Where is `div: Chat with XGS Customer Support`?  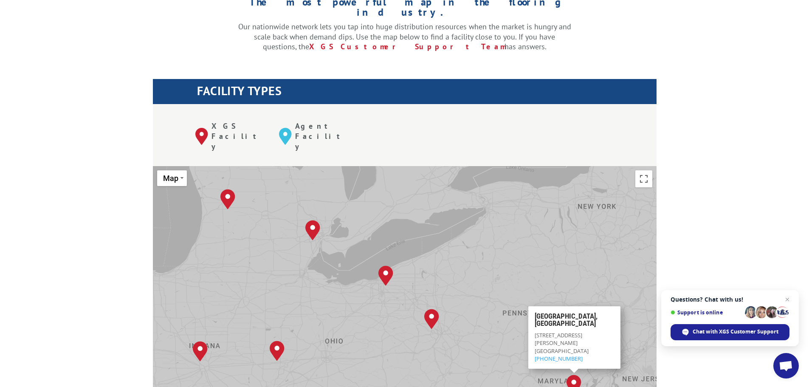
div: Chat with XGS Customer Support is located at coordinates (730, 332).